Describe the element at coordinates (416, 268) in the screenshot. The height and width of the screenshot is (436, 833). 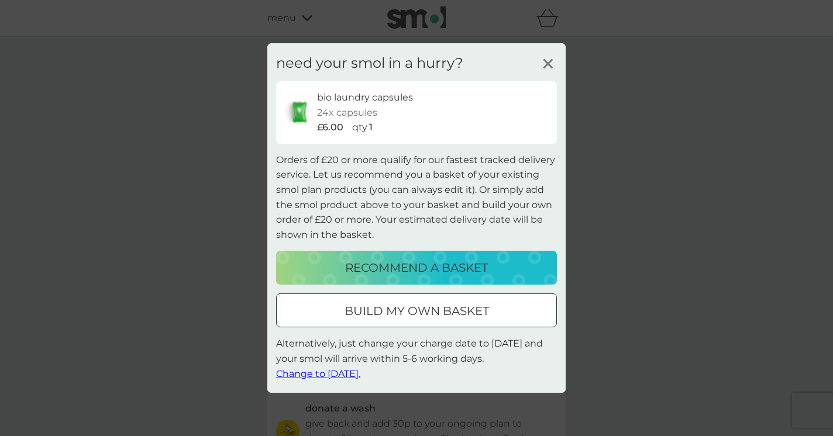
I see `button: recommend a basket` at that location.